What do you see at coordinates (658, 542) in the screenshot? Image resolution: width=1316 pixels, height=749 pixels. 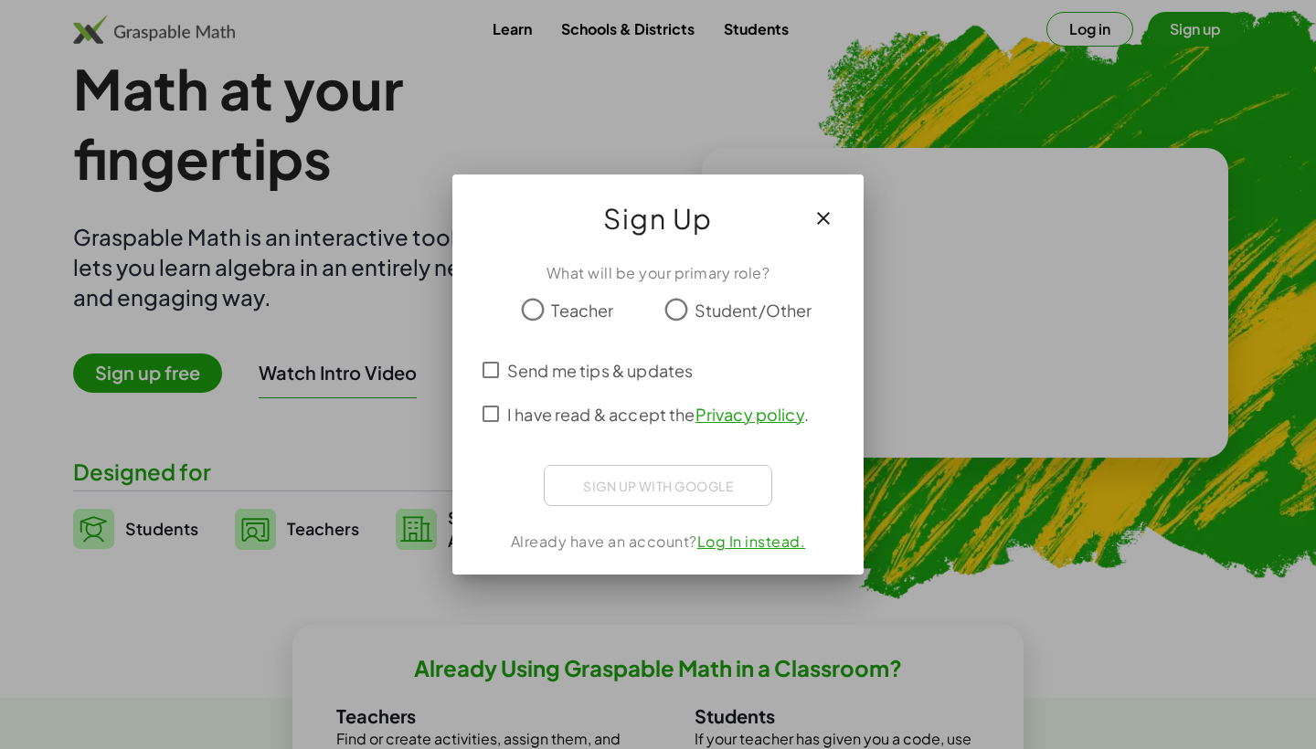 I see `div: Already have an account?` at bounding box center [658, 542].